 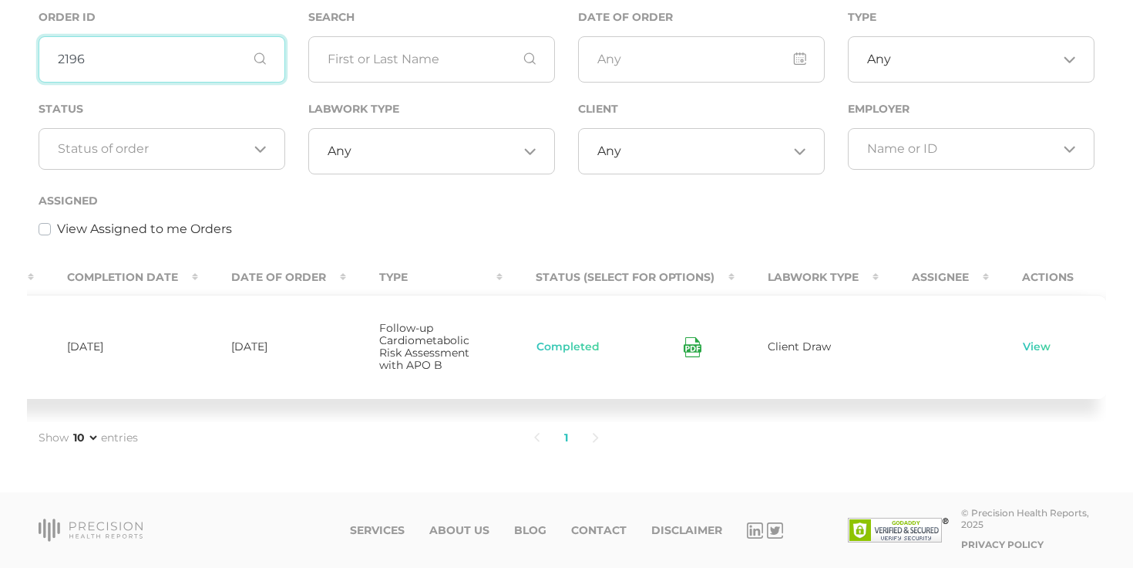 I want to click on a: About Us, so click(x=460, y=530).